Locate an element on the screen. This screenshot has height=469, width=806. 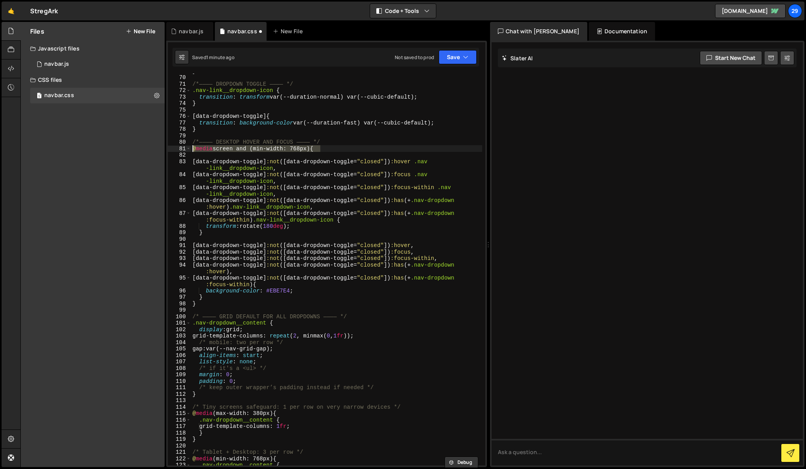
div: 119 is located at coordinates (179, 440).